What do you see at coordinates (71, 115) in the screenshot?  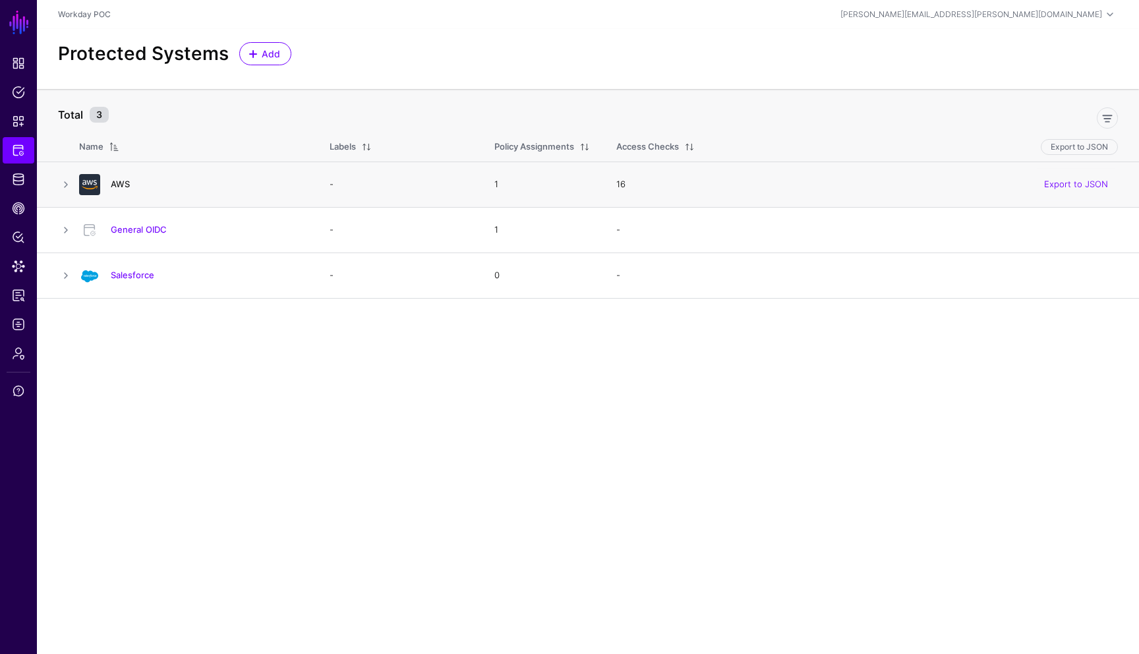 I see `strong: Total` at bounding box center [71, 115].